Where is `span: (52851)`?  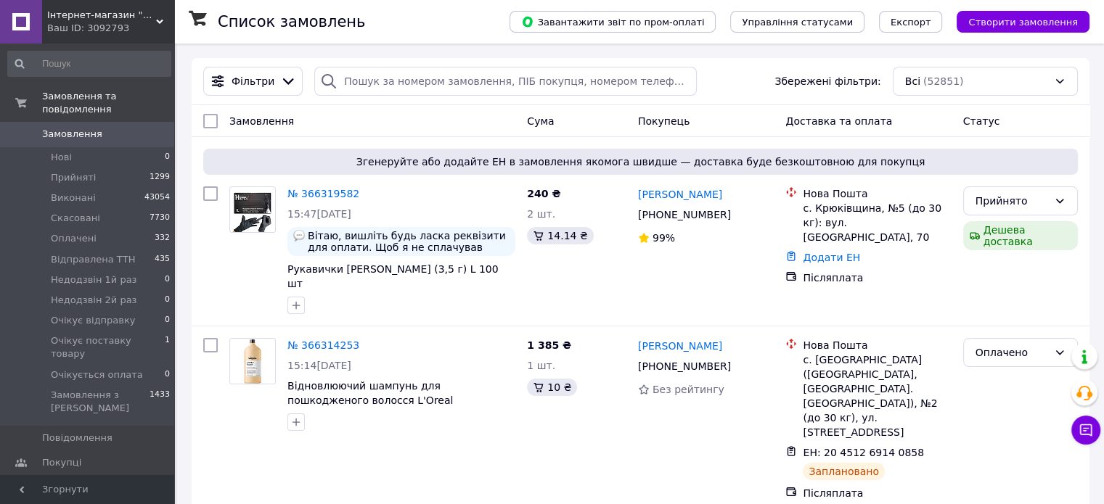 span: (52851) is located at coordinates (942, 81).